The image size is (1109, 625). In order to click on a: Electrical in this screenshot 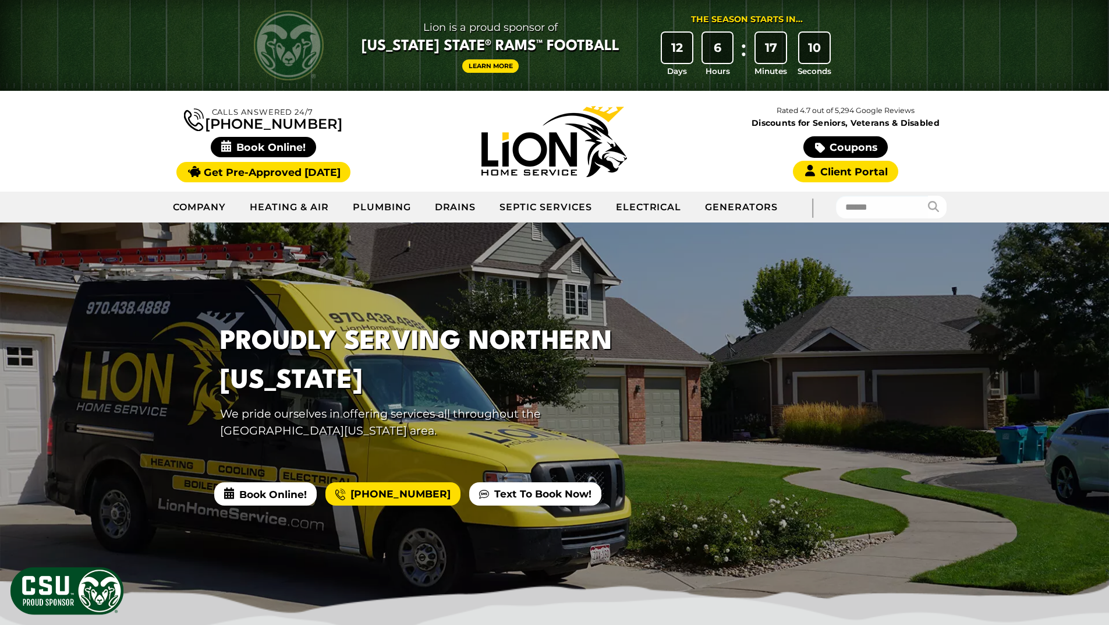, I will do `click(649, 207)`.